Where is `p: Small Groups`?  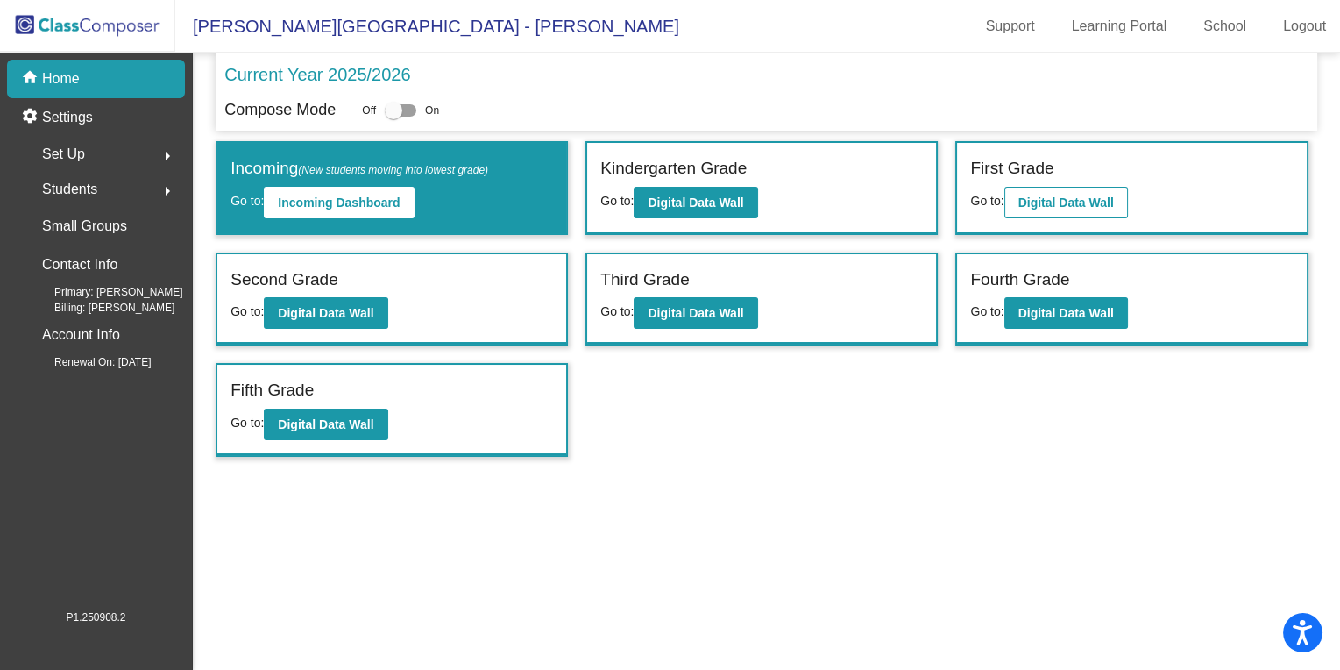 p: Small Groups is located at coordinates (84, 226).